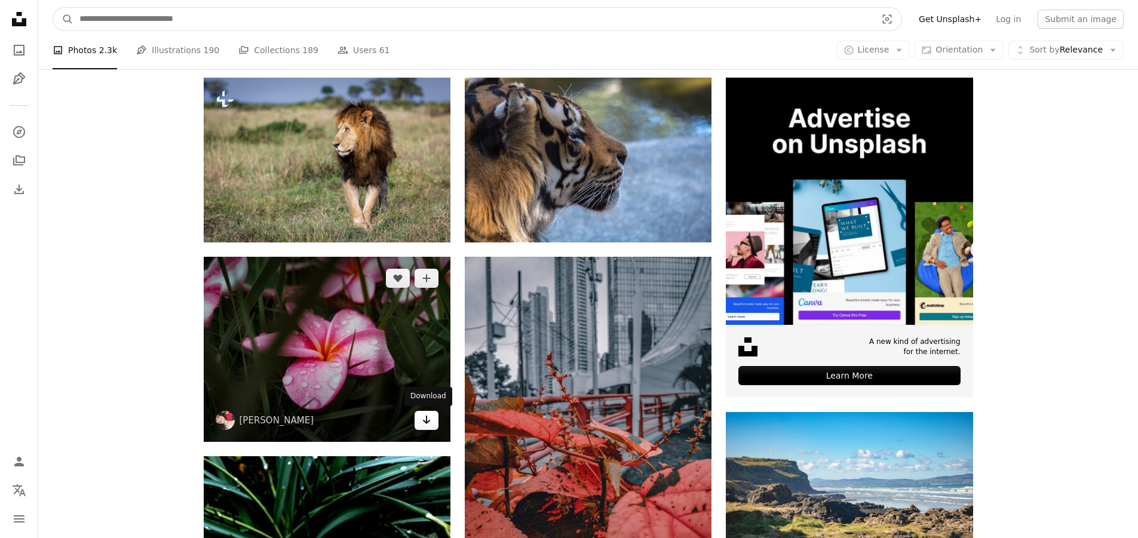 The image size is (1138, 538). I want to click on img: file-1635990755334-4bfd90f37242image, so click(849, 201).